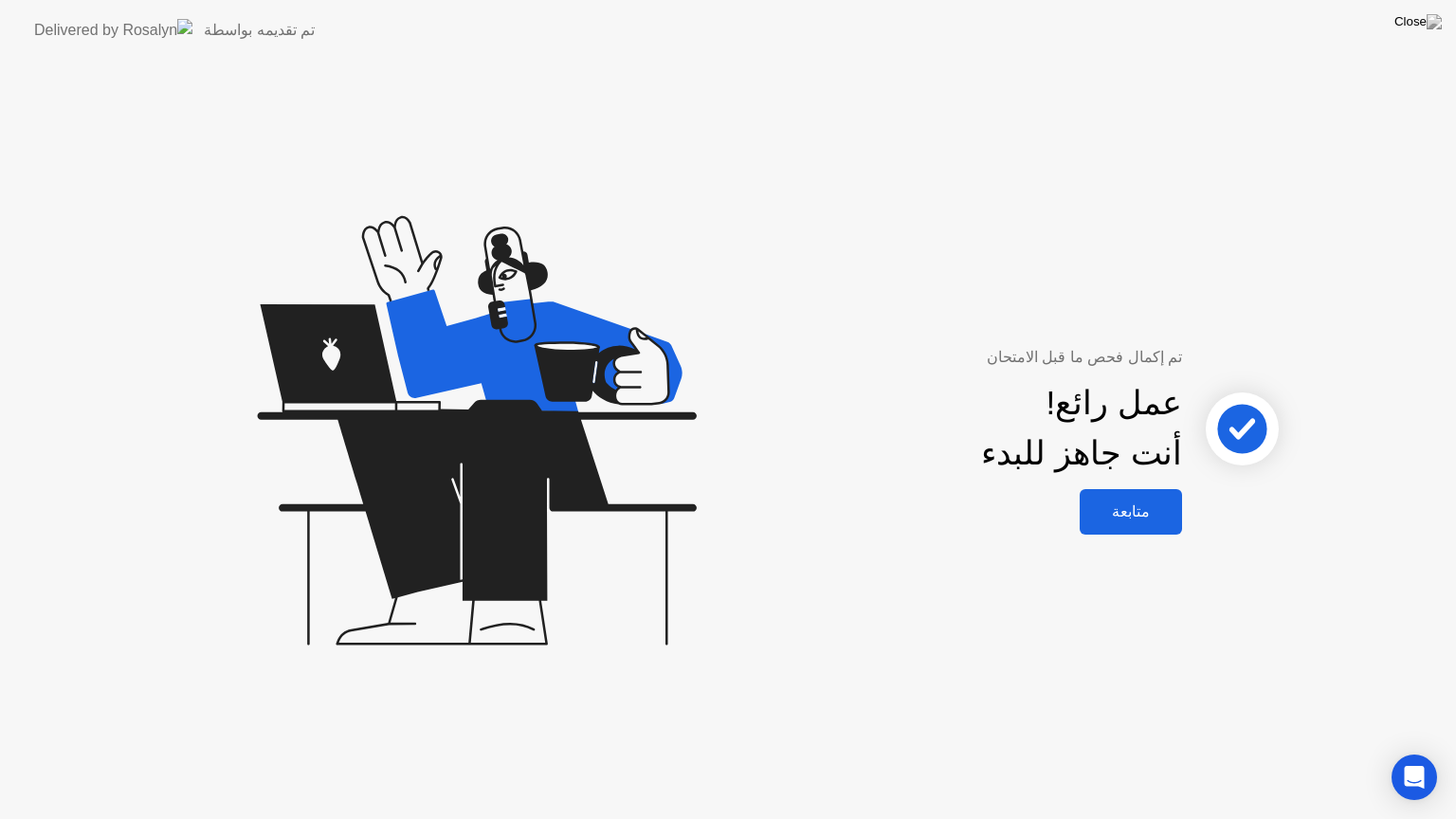 This screenshot has width=1456, height=819. Describe the element at coordinates (258, 31) in the screenshot. I see `div: تم تقديمه بواسطة` at that location.